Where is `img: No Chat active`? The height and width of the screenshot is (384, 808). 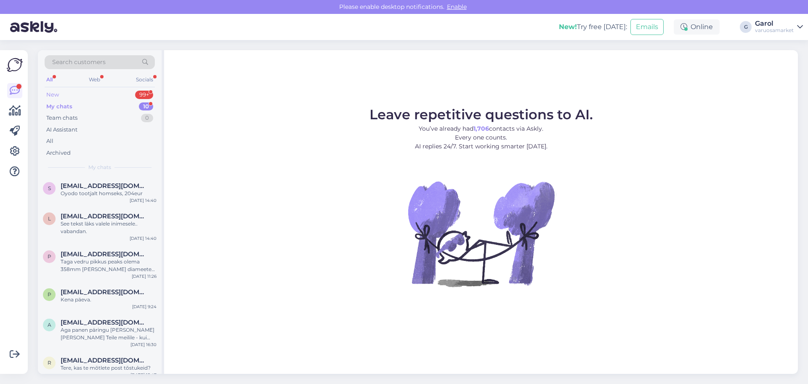 img: No Chat active is located at coordinates (481, 233).